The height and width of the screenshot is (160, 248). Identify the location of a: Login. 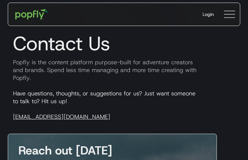
(208, 14).